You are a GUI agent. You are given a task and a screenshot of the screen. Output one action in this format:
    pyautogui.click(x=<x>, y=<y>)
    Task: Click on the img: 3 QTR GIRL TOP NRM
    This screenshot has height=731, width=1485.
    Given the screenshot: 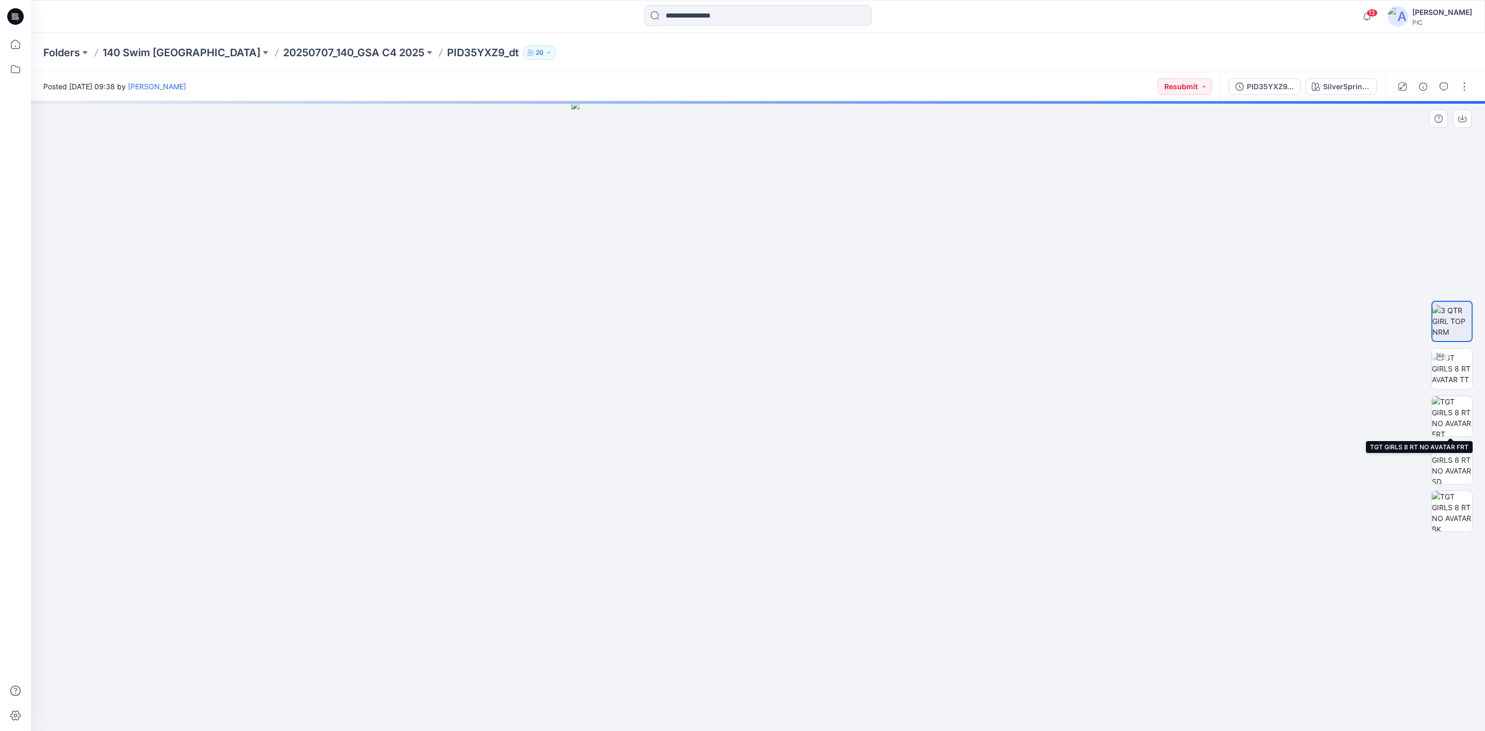 What is the action you would take?
    pyautogui.click(x=1452, y=321)
    